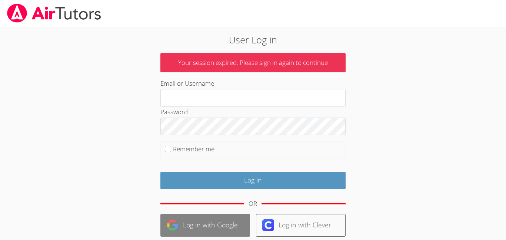  Describe the element at coordinates (268, 225) in the screenshot. I see `img: clever-logo-6eab21bc6e7a338710f1a6ff85c0baf02591cd810cc4098c63d3a4b26e2feb20.svg` at that location.